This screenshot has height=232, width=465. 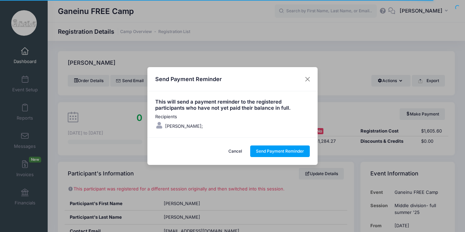 I want to click on h5: This will send a payment reminder to the registered participants who have not yet paid their bala..., so click(x=232, y=105).